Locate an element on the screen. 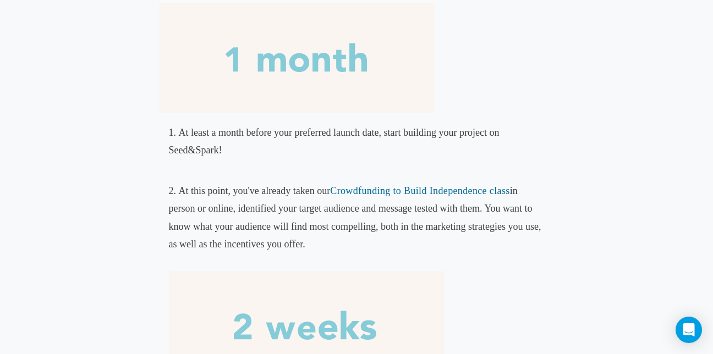 Image resolution: width=713 pixels, height=354 pixels. li: At least a month before your preferred launch date, start building your project on Seed&Spark! is located at coordinates (356, 150).